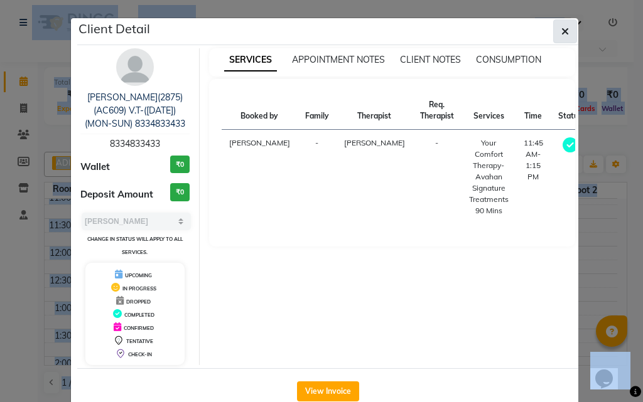  Describe the element at coordinates (140, 355) in the screenshot. I see `span: CHECK-IN` at that location.